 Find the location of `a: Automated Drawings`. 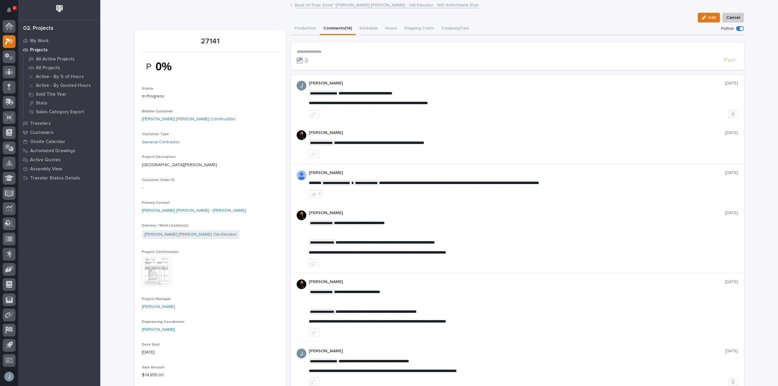

a: Automated Drawings is located at coordinates (59, 151).